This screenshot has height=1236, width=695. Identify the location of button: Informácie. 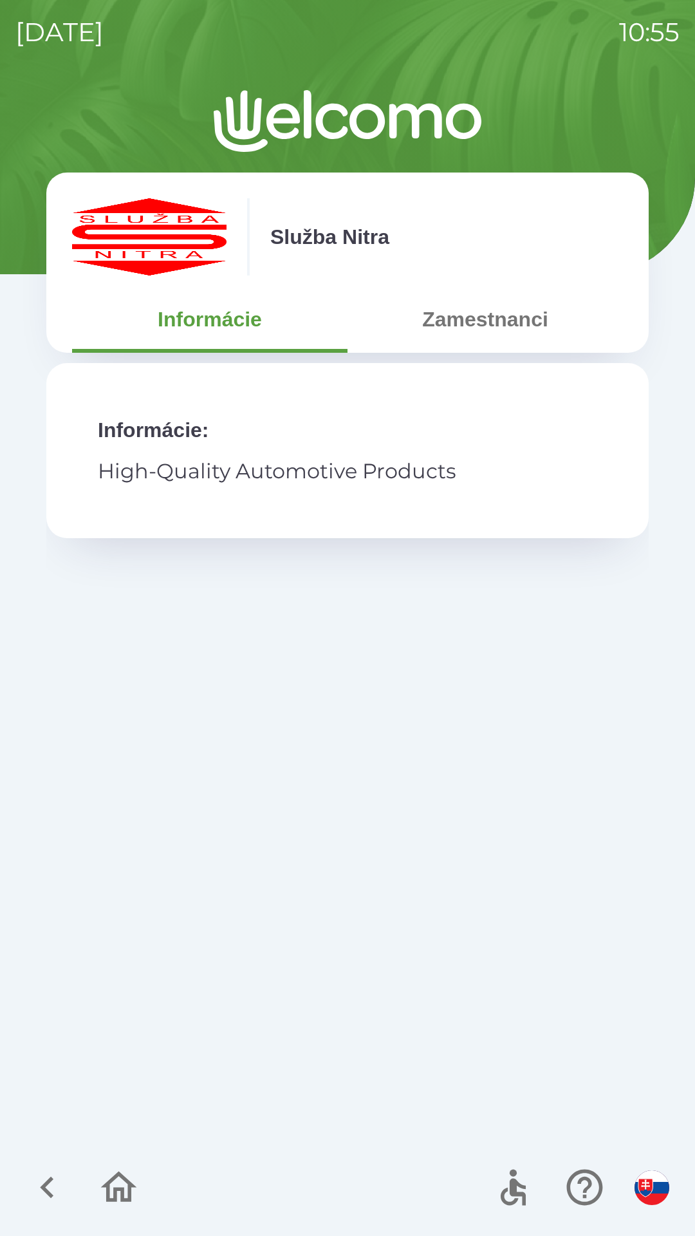
(210, 319).